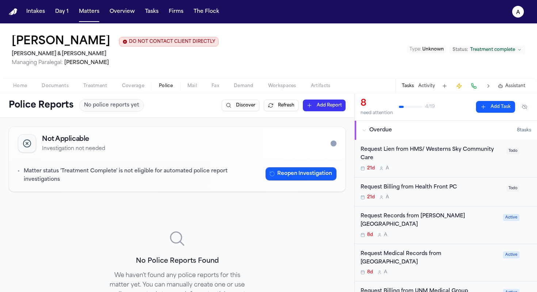 The width and height of the screenshot is (537, 292). What do you see at coordinates (13, 12) in the screenshot?
I see `a: Home` at bounding box center [13, 12].